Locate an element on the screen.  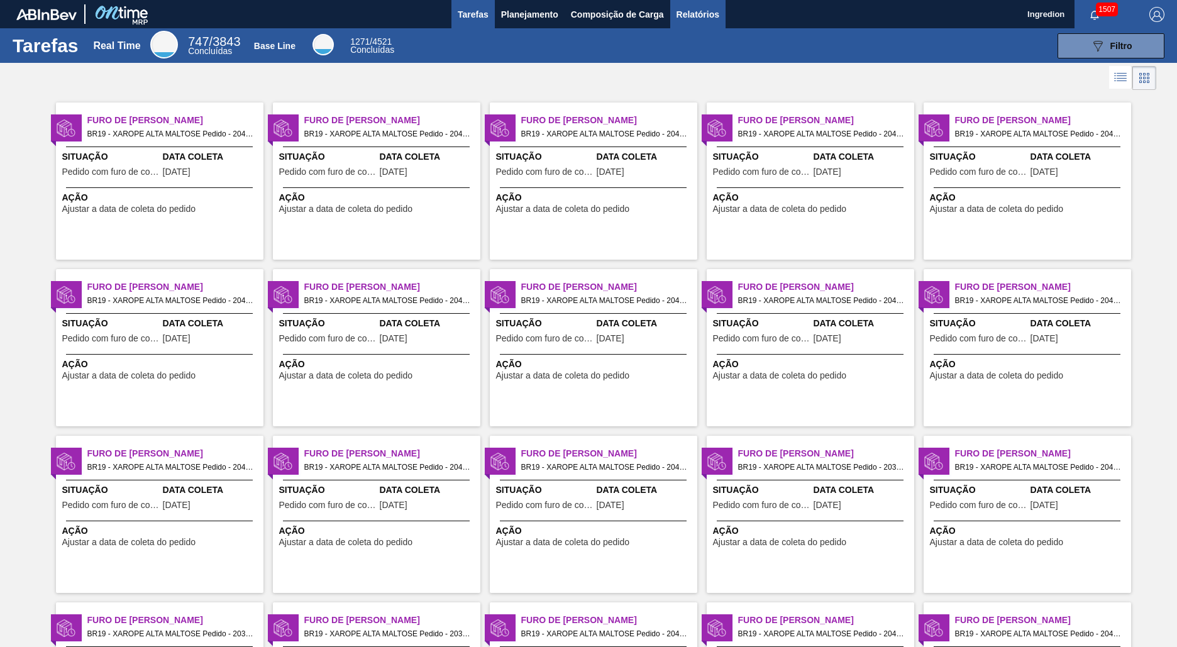
span: BR19 - XAROPE ALTA MALTOSE Pedido - 2036514 is located at coordinates (387, 634).